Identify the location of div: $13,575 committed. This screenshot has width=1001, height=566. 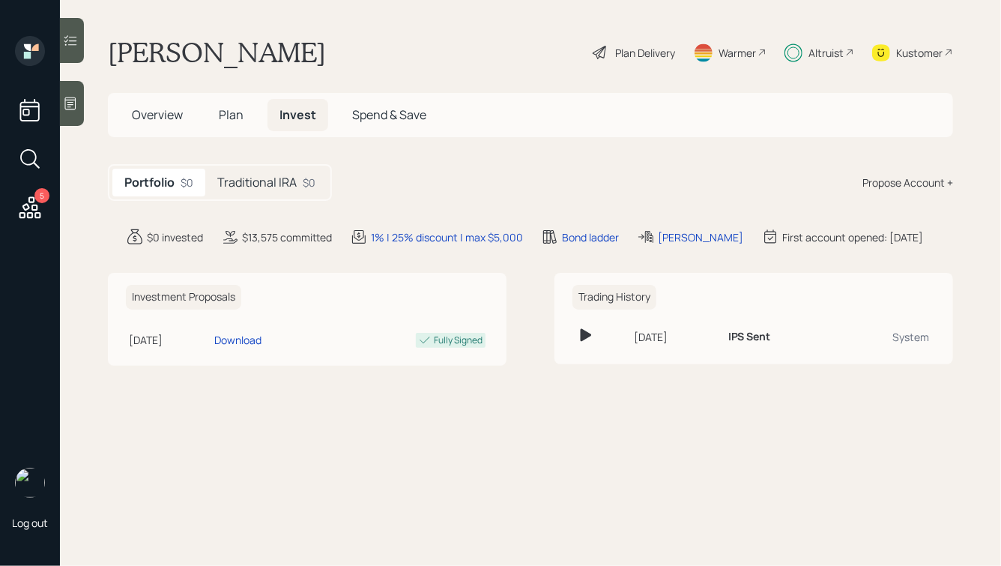
(287, 237).